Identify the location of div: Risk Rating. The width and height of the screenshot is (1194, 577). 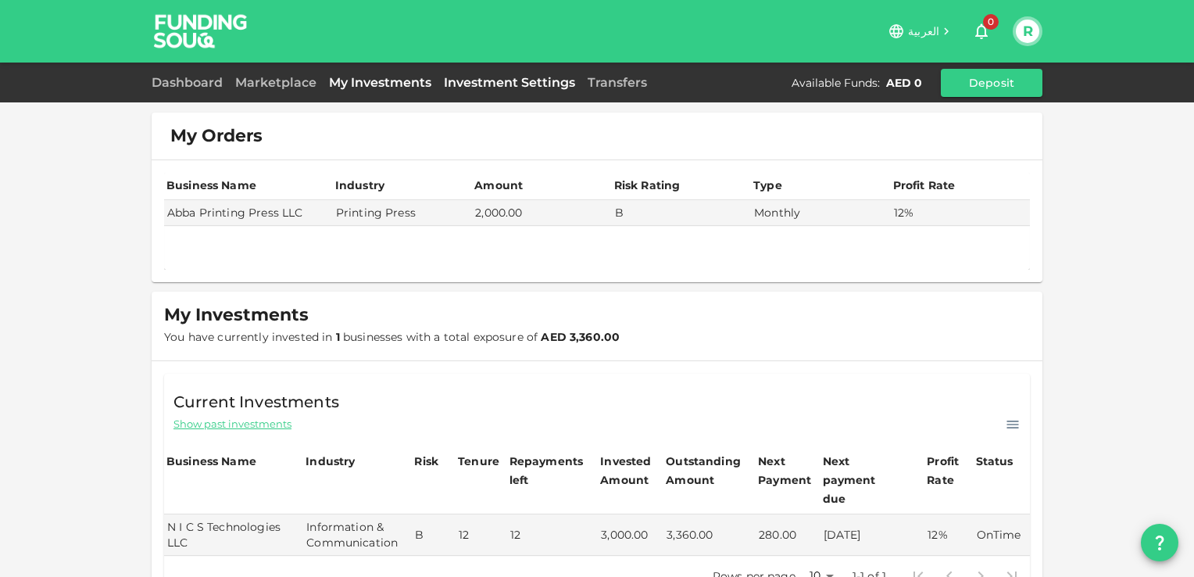
(647, 185).